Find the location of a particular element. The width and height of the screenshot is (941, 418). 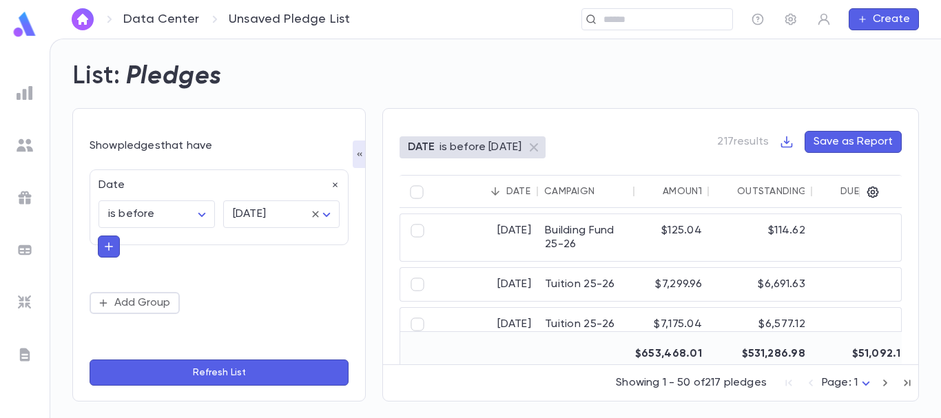

div: $531,286.98 is located at coordinates (761, 354).